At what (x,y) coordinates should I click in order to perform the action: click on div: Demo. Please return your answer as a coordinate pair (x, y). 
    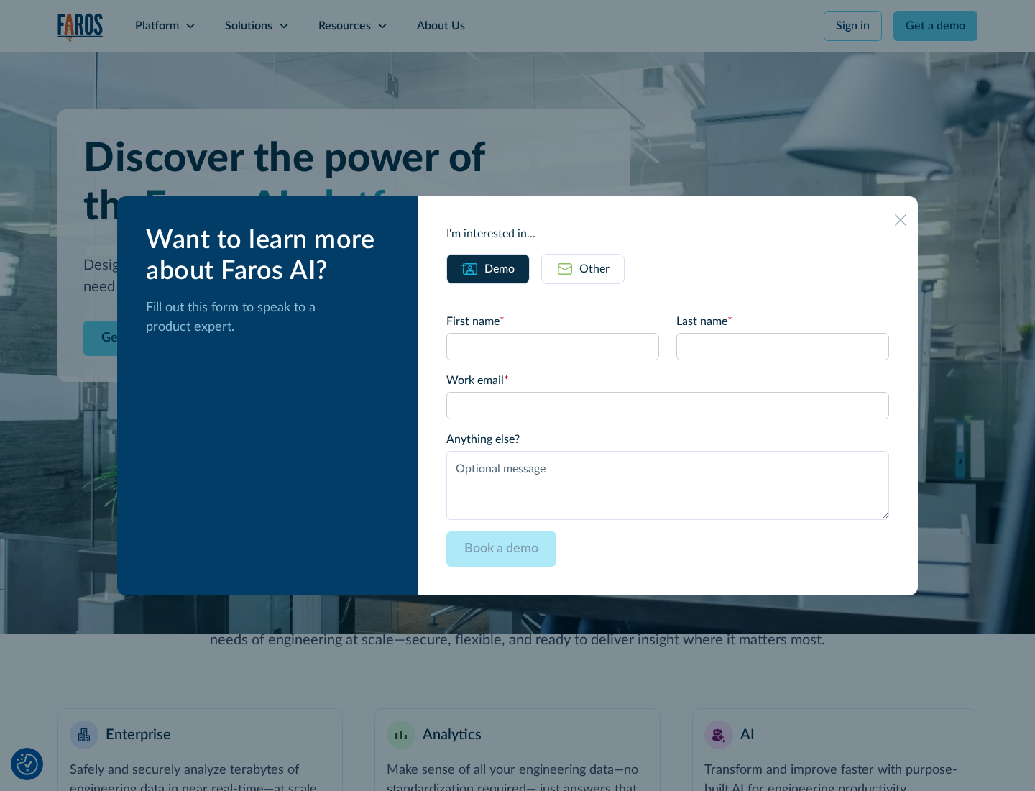
    Looking at the image, I should click on (500, 269).